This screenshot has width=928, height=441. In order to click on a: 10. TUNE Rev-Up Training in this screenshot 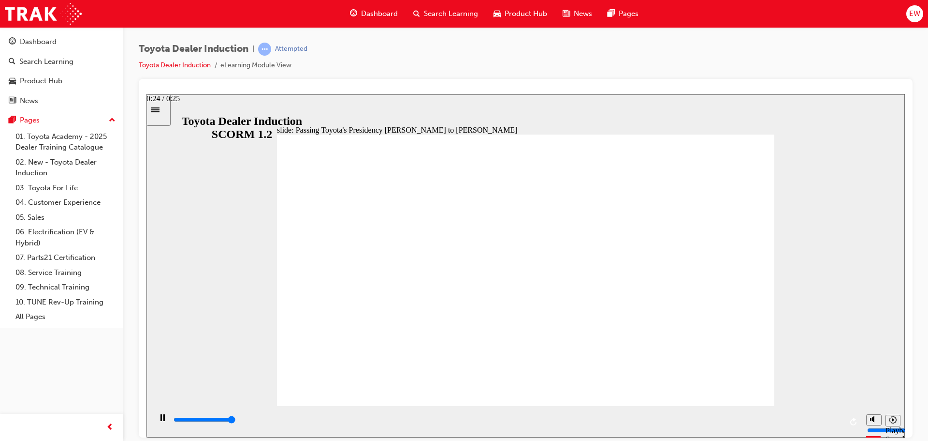, I will do `click(65, 302)`.